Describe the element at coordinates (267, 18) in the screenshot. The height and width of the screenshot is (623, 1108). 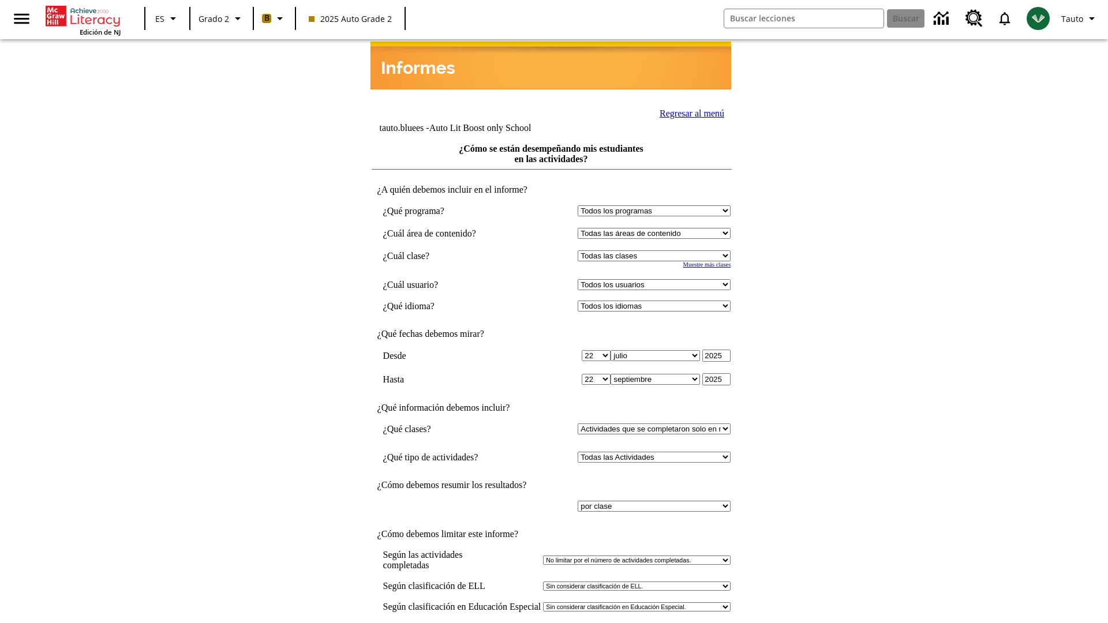
I see `span: B` at that location.